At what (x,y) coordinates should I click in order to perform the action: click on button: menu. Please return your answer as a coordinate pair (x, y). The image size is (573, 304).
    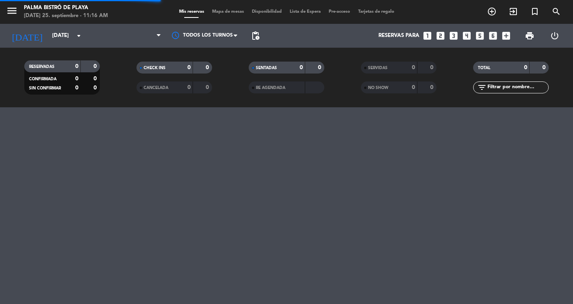
    Looking at the image, I should click on (12, 12).